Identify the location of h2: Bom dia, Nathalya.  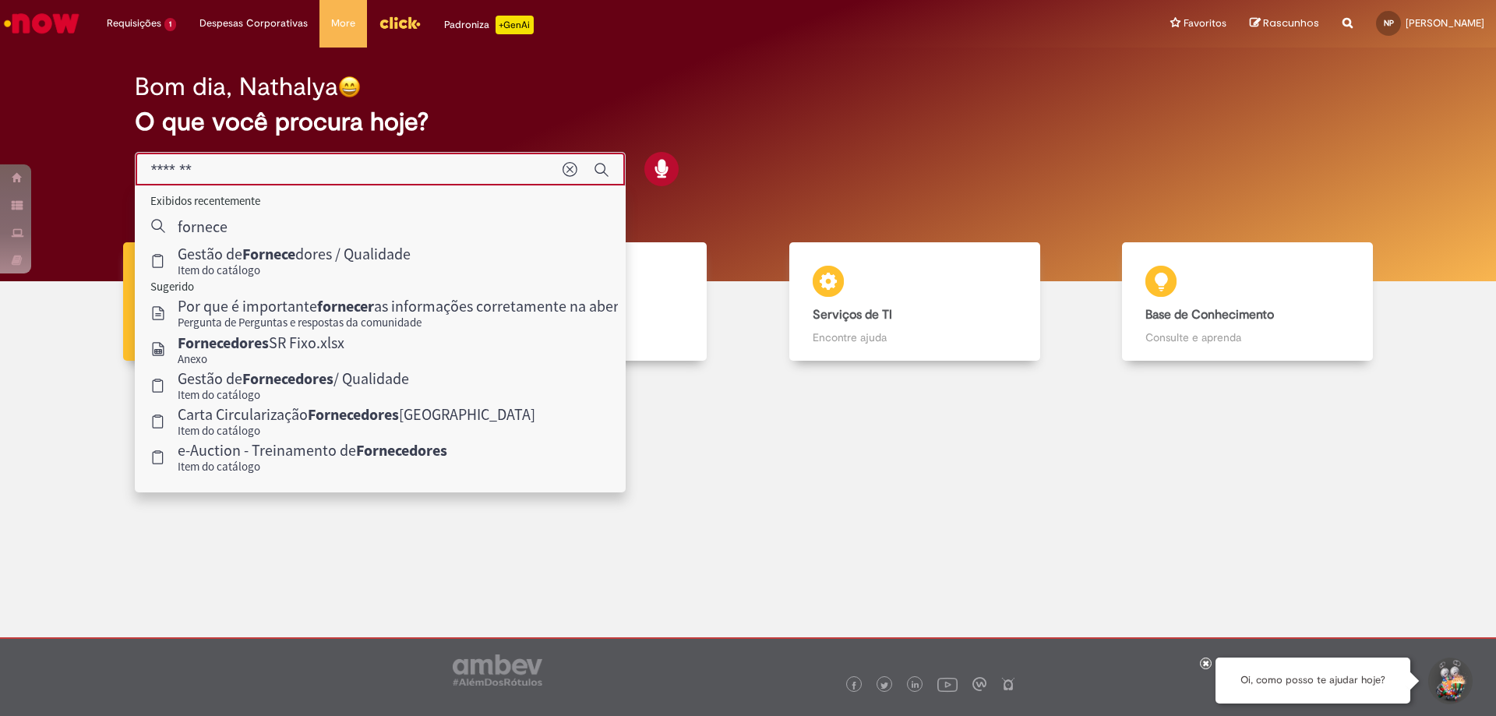
(236, 86).